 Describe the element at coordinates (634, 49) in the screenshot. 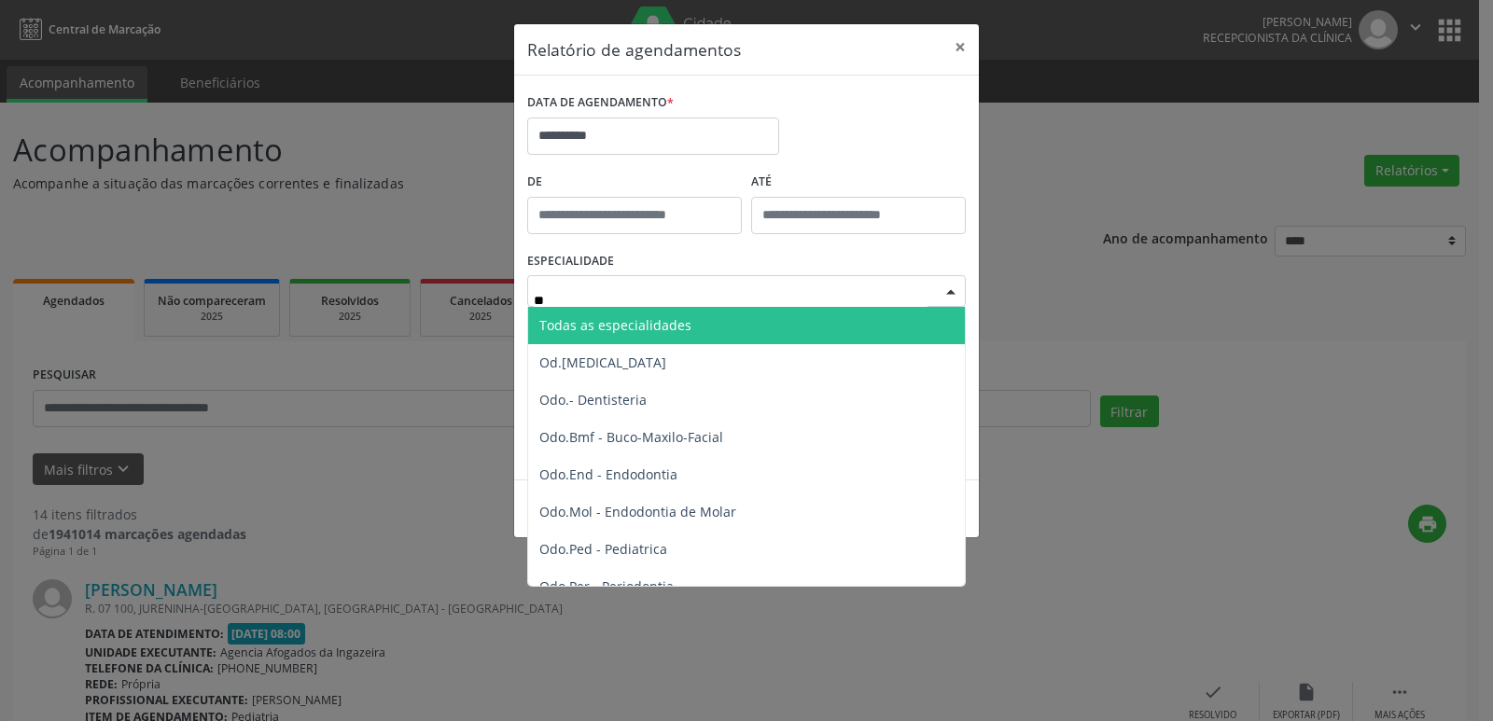

I see `h5: Relatório de agendamentos` at that location.